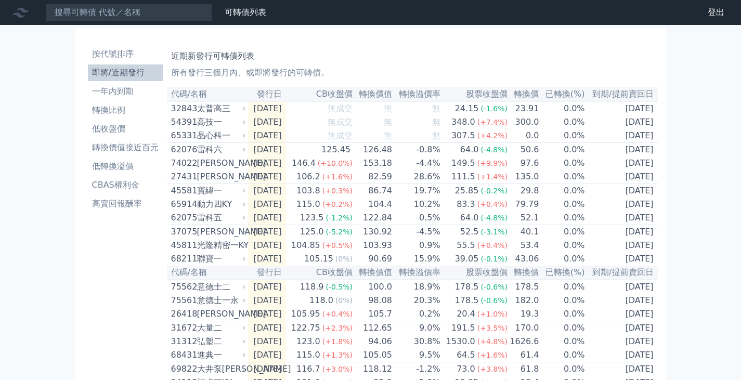 This screenshot has height=380, width=741. What do you see at coordinates (463, 177) in the screenshot?
I see `div: 111.5` at bounding box center [463, 177].